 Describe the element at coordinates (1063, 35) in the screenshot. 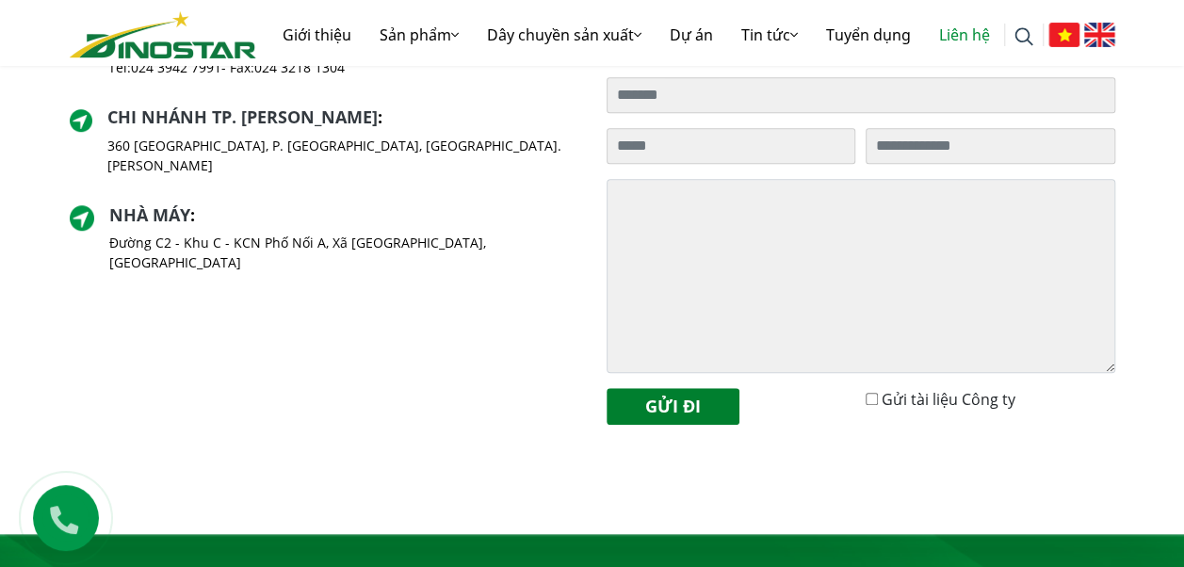

I see `img: Tiếng Việt` at that location.